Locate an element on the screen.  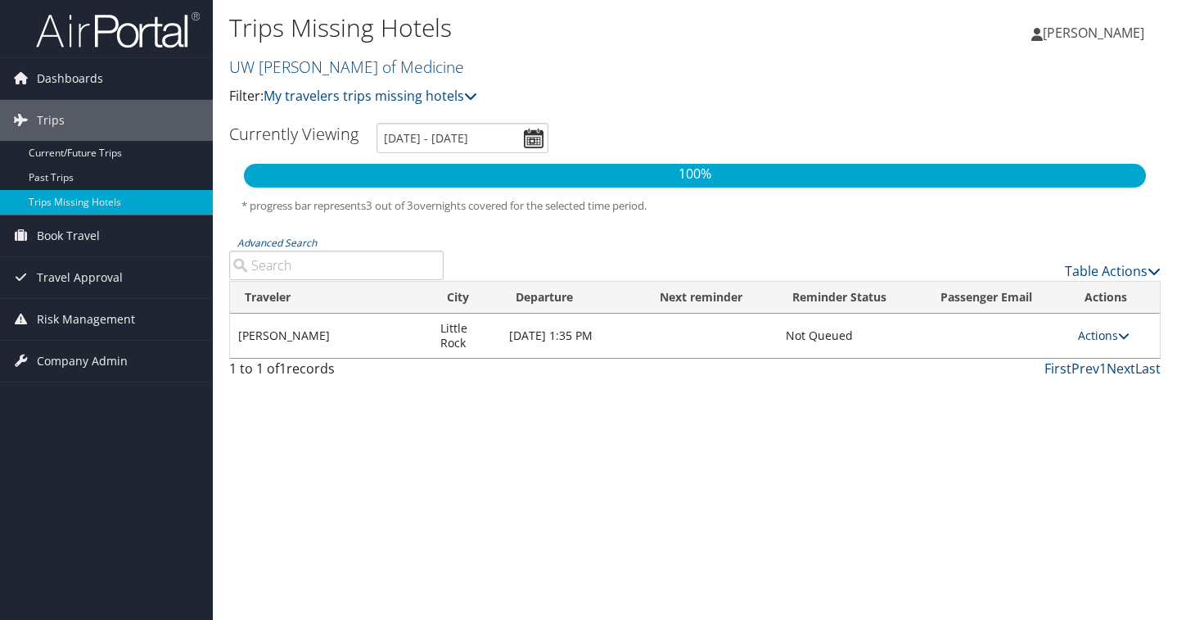
div: 1 to 1 of records is located at coordinates (336, 372).